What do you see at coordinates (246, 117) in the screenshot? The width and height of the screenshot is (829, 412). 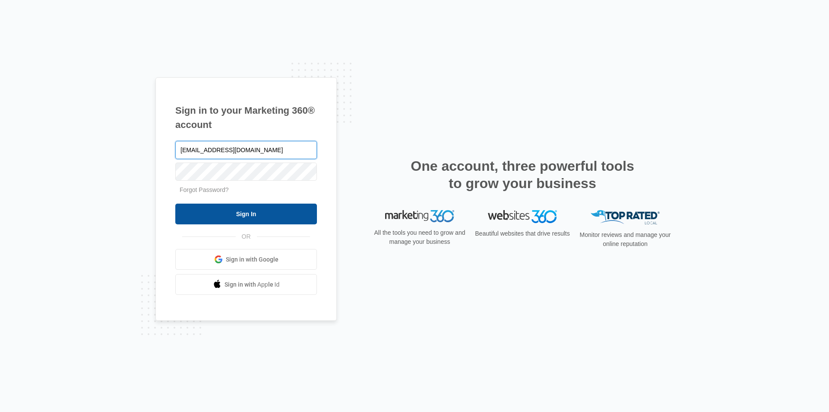 I see `h1: Sign in to your Marketing 360® account` at bounding box center [246, 117].